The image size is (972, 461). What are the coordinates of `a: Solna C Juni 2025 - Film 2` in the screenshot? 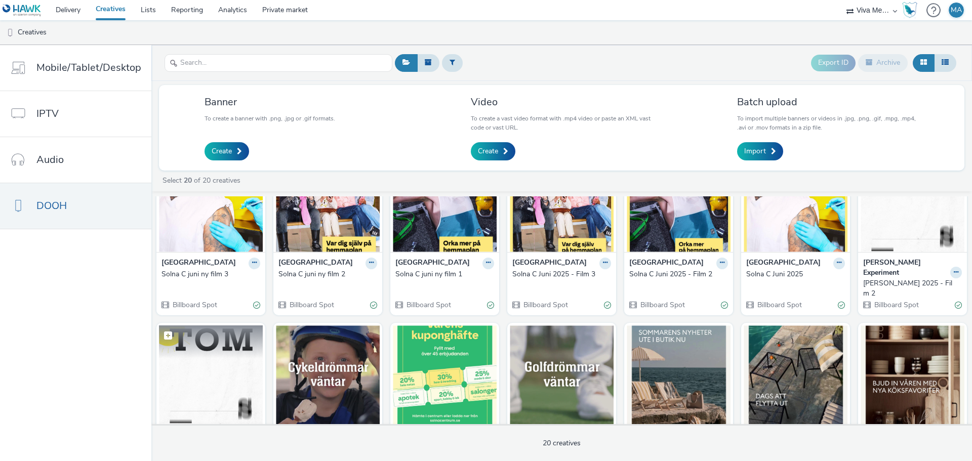 It's located at (678, 274).